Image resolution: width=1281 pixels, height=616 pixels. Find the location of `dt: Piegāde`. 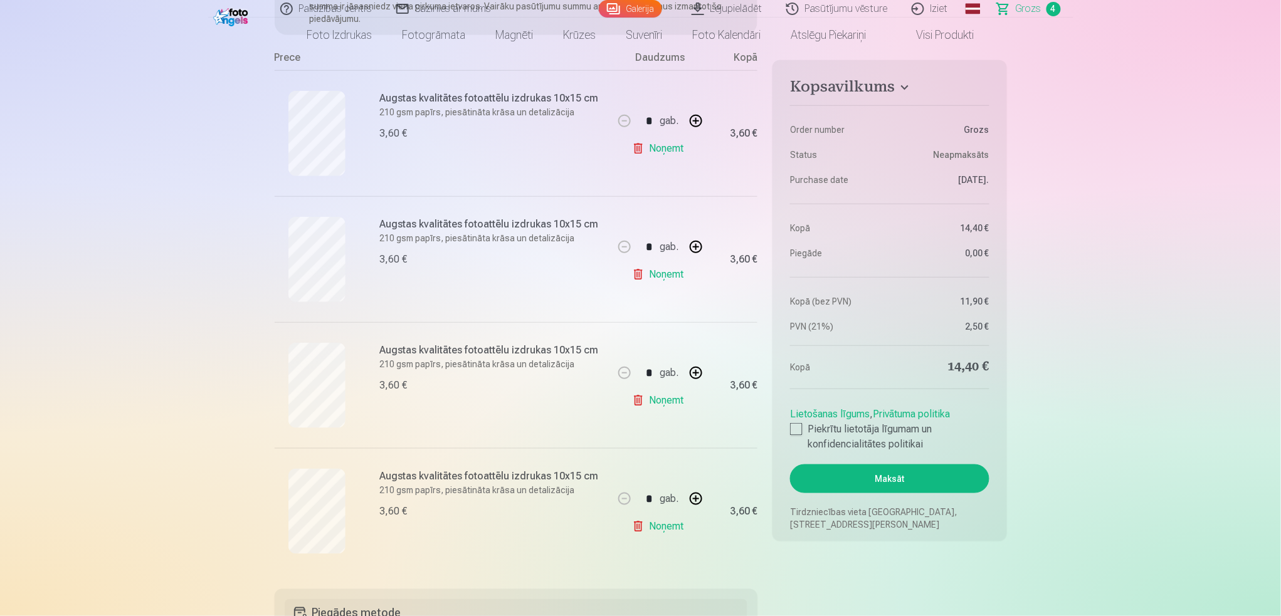

dt: Piegāde is located at coordinates (836, 253).